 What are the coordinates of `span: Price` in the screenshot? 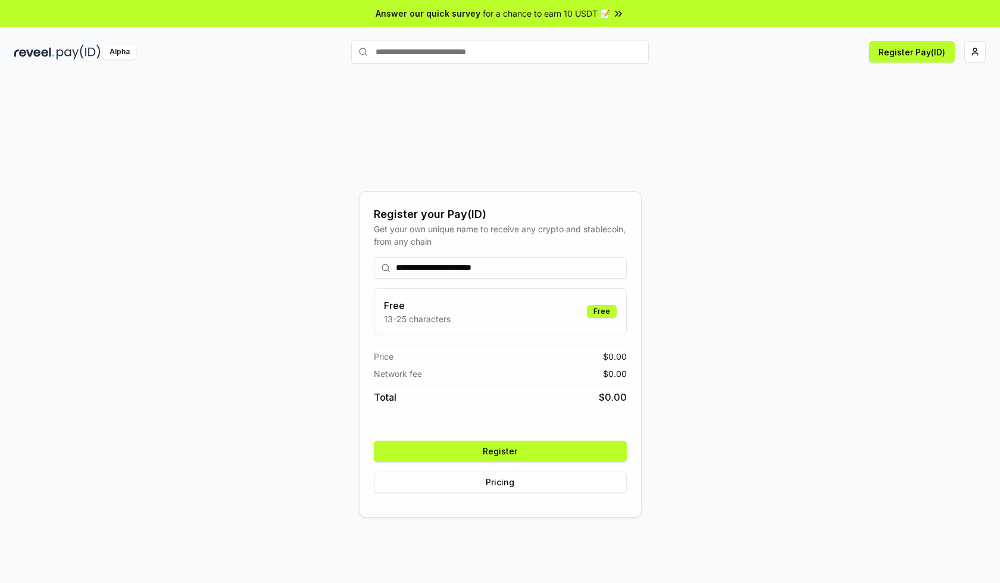 It's located at (383, 356).